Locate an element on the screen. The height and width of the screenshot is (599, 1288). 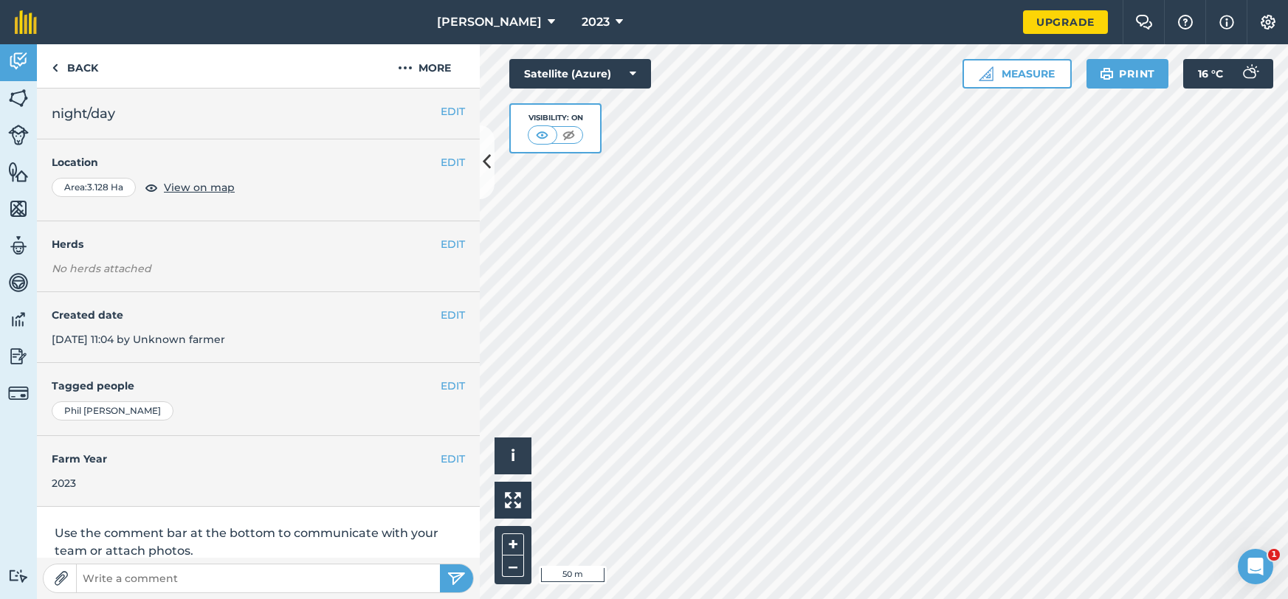
div: 2023 is located at coordinates (258, 483).